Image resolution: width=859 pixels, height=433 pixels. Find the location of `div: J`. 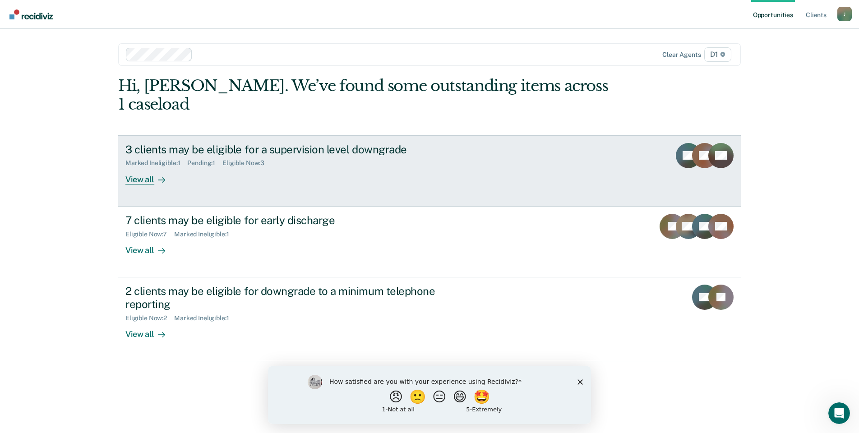

div: J is located at coordinates (844, 14).